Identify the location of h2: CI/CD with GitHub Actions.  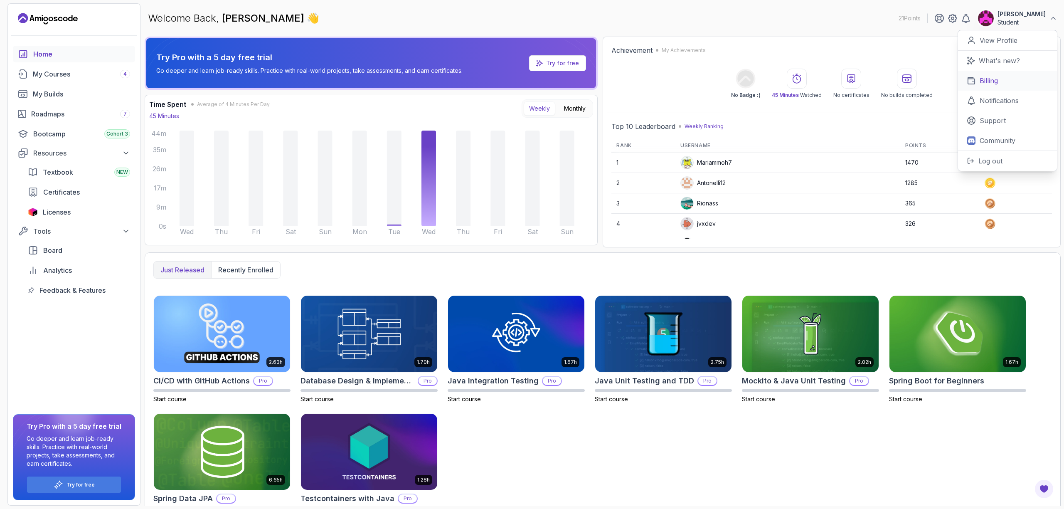
(202, 381).